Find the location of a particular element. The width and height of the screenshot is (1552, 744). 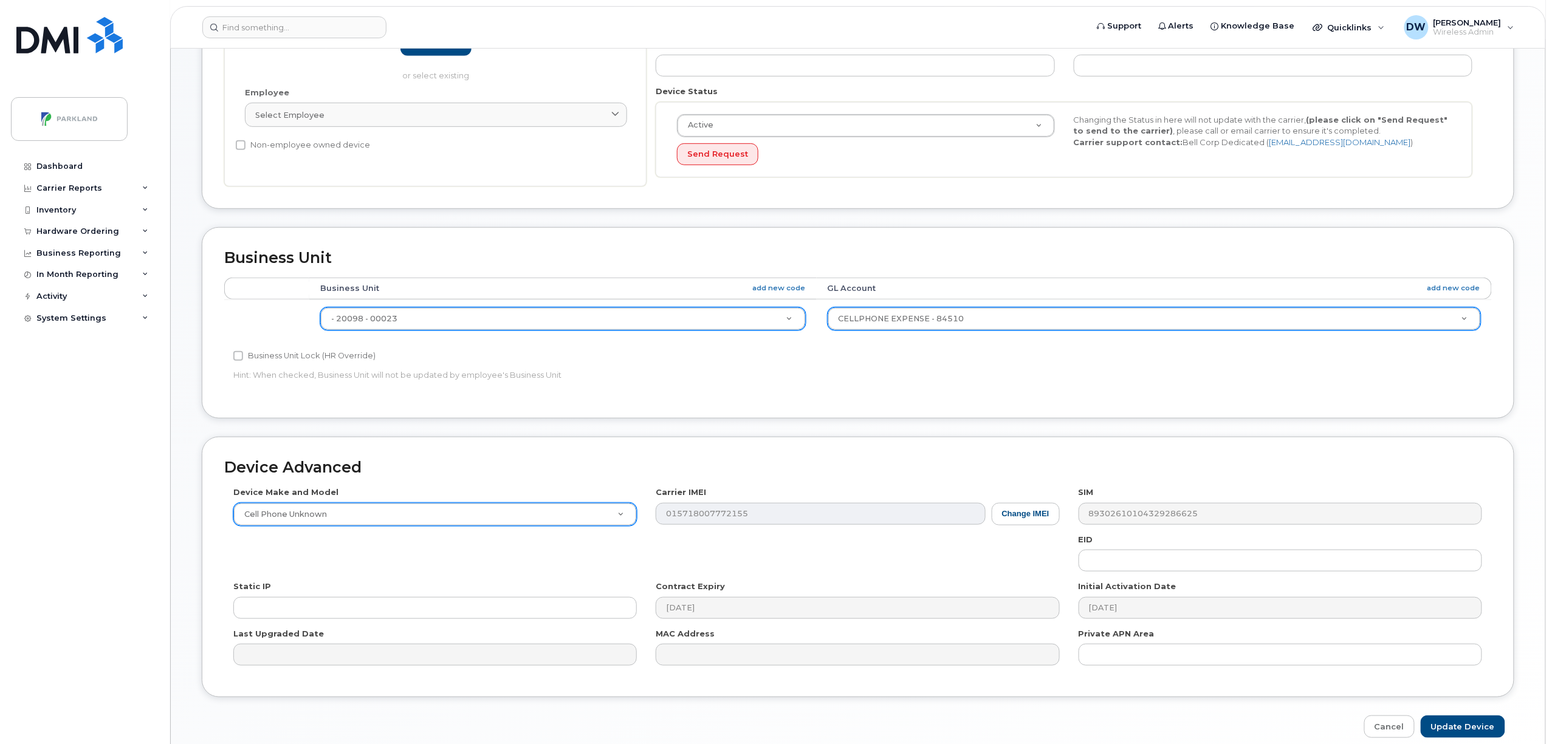

label: Contract Expiry is located at coordinates (690, 586).